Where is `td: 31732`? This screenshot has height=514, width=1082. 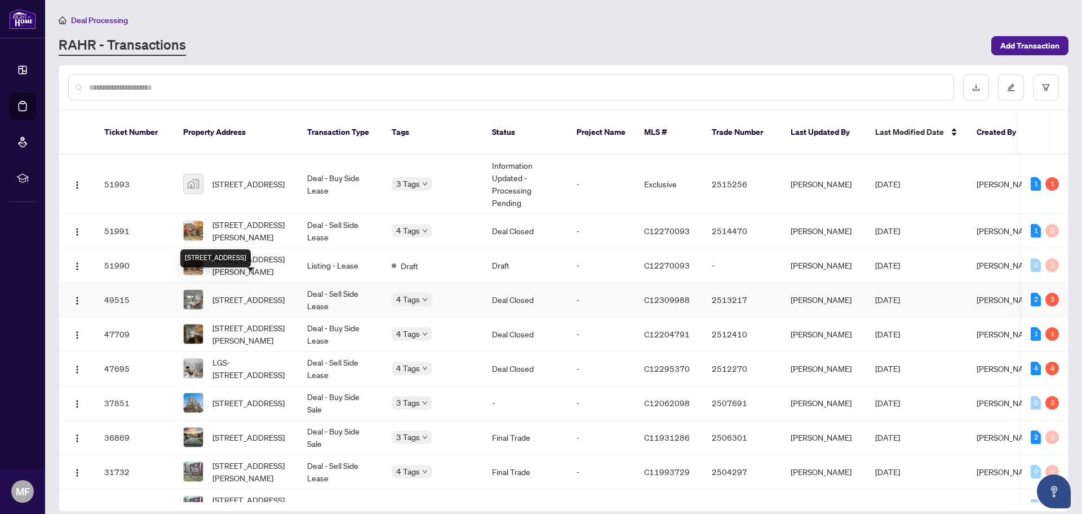
td: 31732 is located at coordinates (135, 471).